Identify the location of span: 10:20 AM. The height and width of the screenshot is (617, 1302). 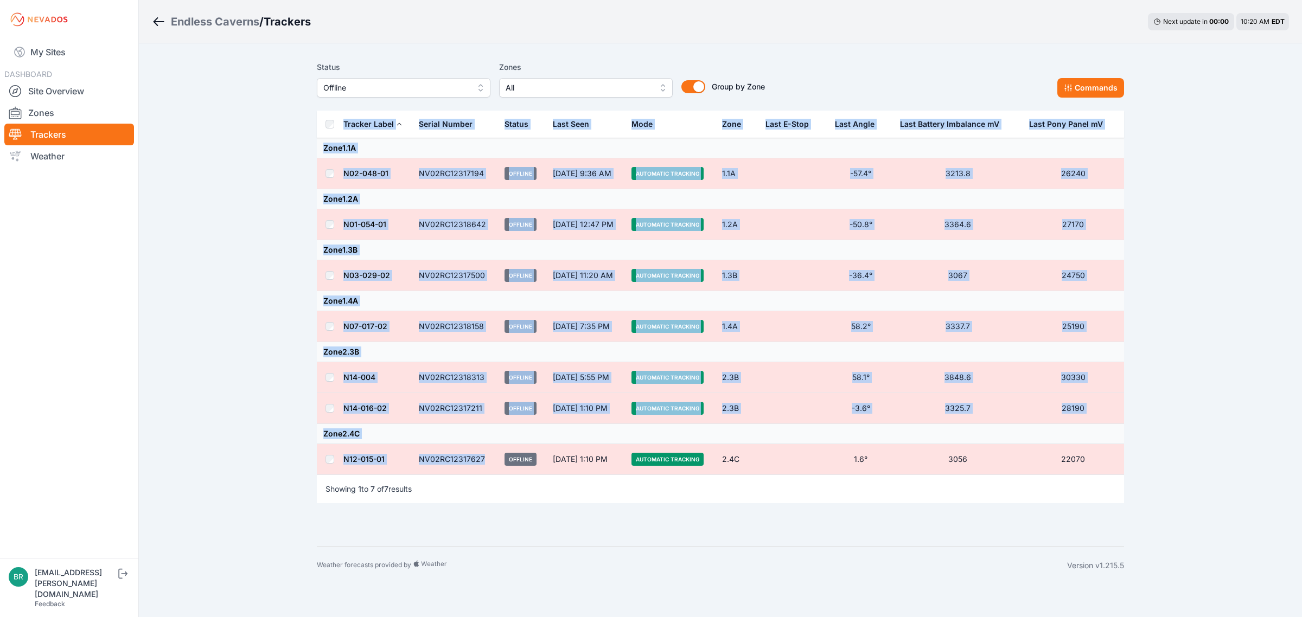
(1255, 21).